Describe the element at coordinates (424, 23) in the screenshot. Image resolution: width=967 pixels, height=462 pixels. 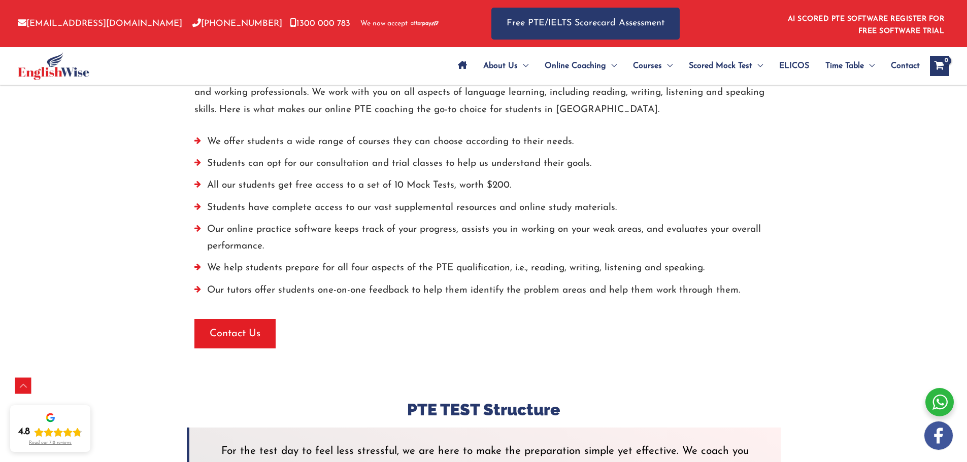
I see `img: Afterpay-Logo` at that location.